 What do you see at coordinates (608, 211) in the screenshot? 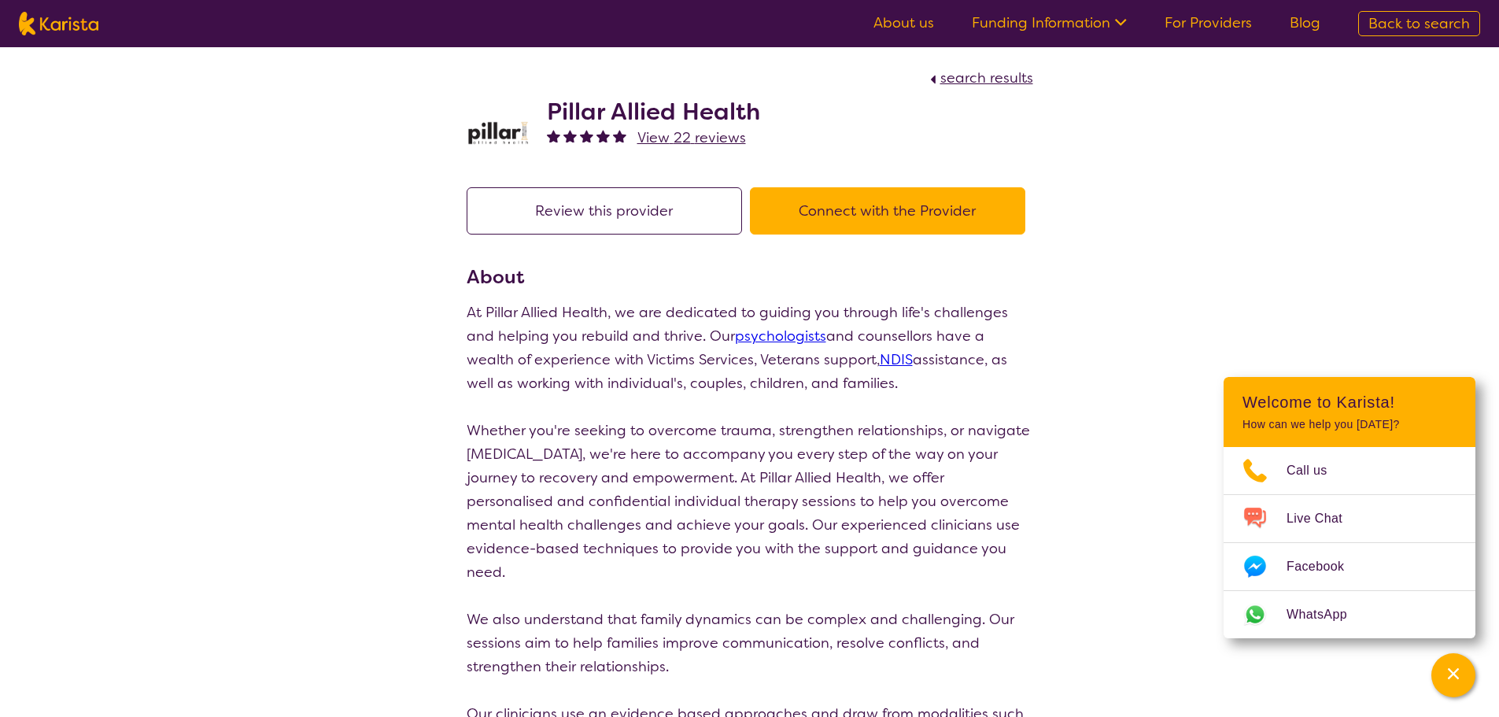
I see `a: Review this provider` at bounding box center [608, 211].